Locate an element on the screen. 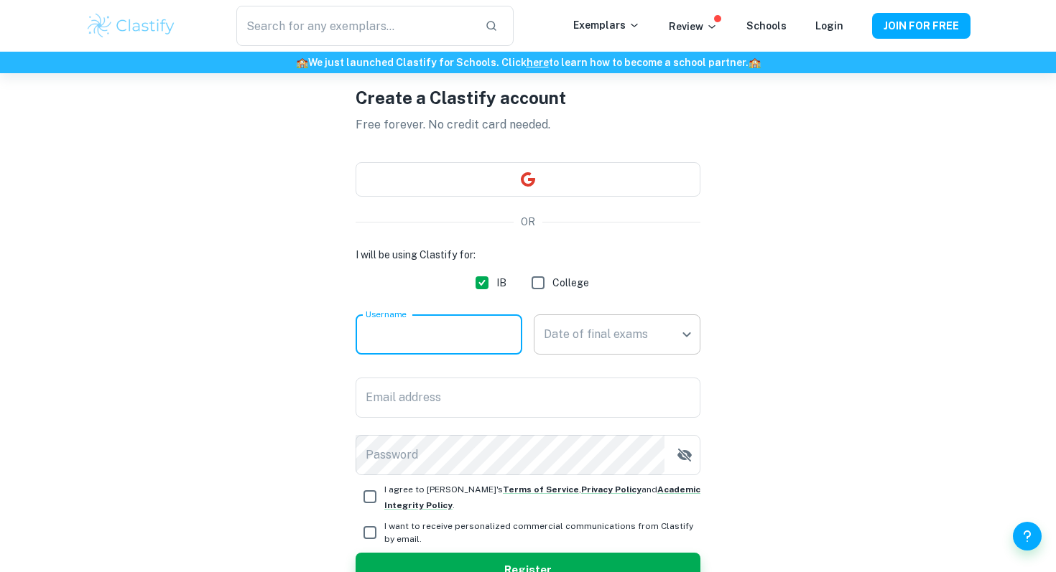 The height and width of the screenshot is (572, 1056). strong: Terms of Service is located at coordinates (541, 490).